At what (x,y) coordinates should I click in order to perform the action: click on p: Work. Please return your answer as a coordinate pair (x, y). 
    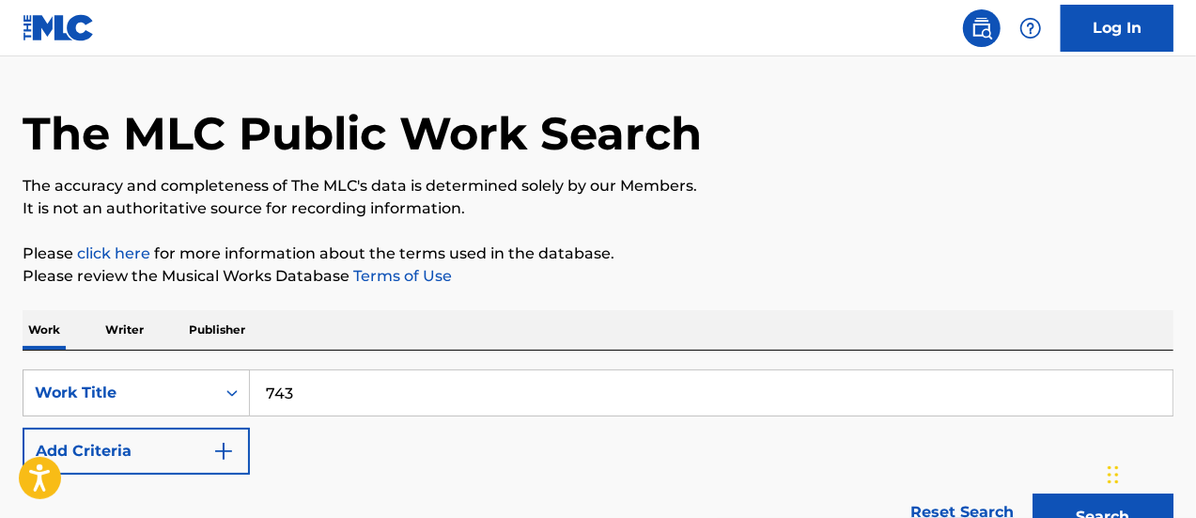
    Looking at the image, I should click on (44, 330).